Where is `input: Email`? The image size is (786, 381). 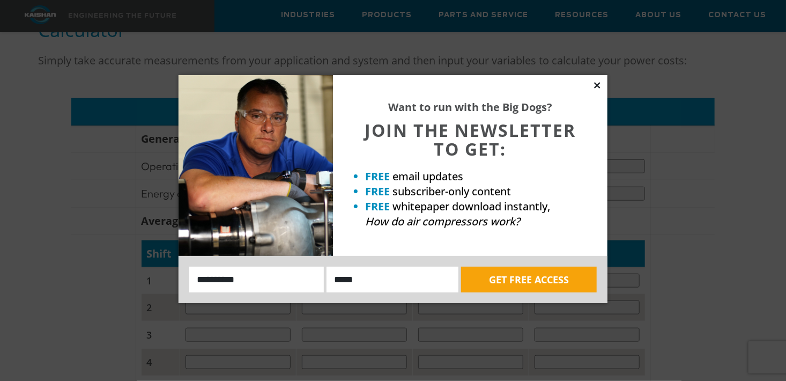 input: Email is located at coordinates (393, 279).